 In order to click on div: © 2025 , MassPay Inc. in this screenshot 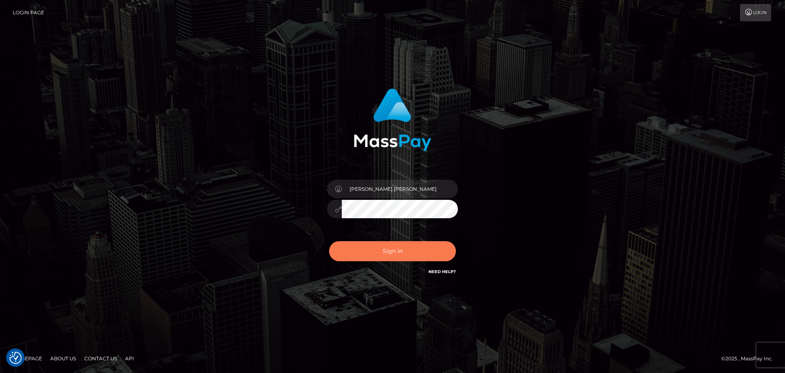, I will do `click(750, 358)`.